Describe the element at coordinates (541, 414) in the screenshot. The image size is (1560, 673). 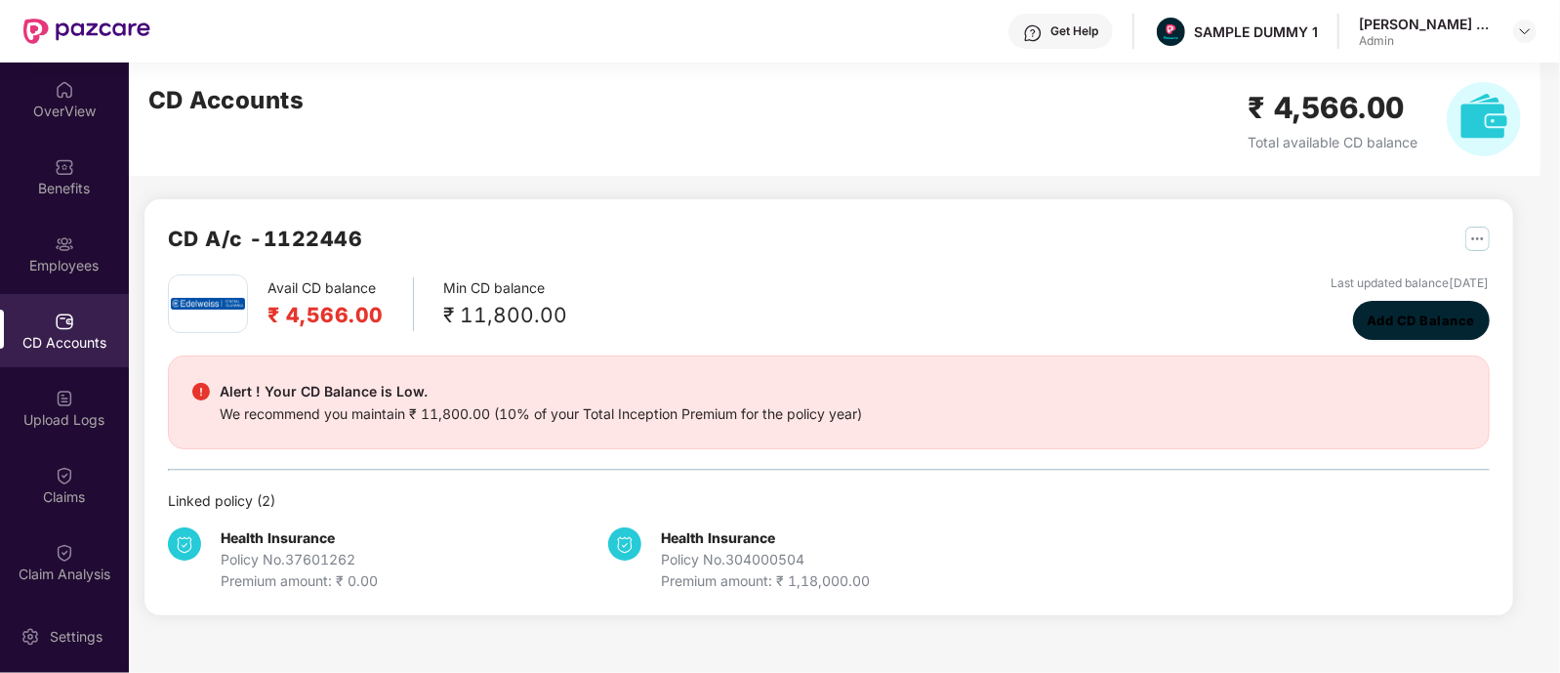
I see `div: We recommend you maintain ₹ 11,800.00 (10% of your Total Inception Premium for the policy year)` at that location.